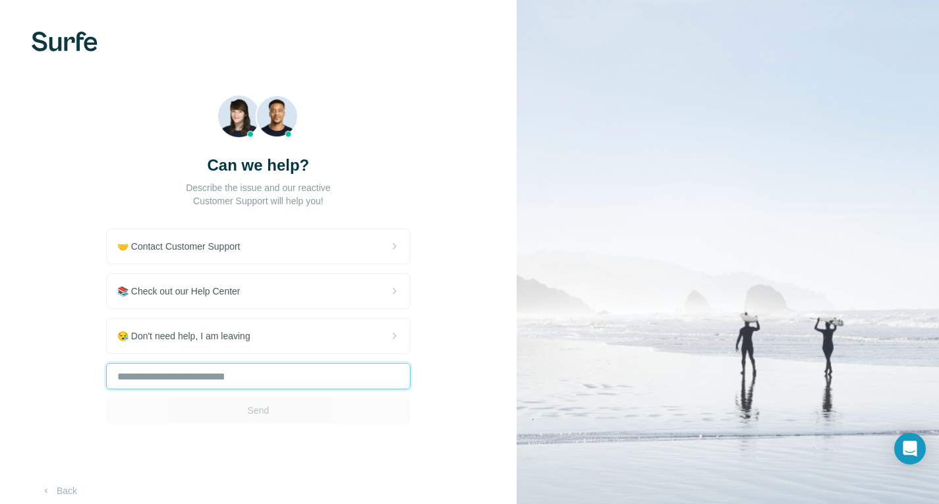 This screenshot has width=939, height=504. What do you see at coordinates (59, 491) in the screenshot?
I see `button: Back` at bounding box center [59, 491].